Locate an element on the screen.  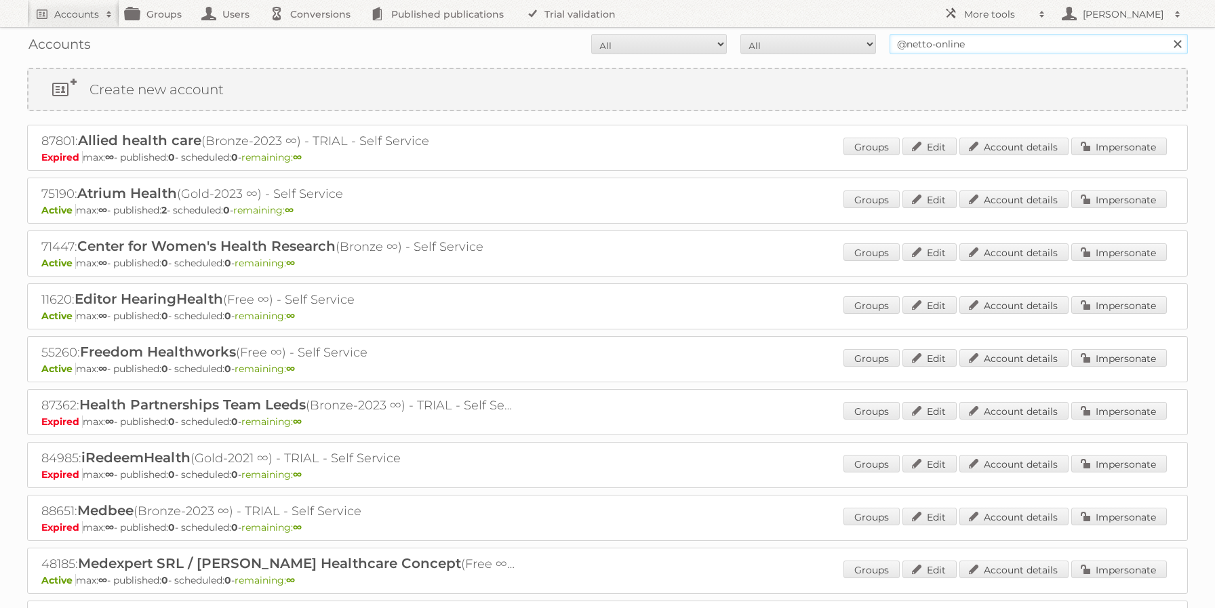
h2: 84985: (Gold-2021 ∞) - TRIAL - Self Service is located at coordinates (279, 458).